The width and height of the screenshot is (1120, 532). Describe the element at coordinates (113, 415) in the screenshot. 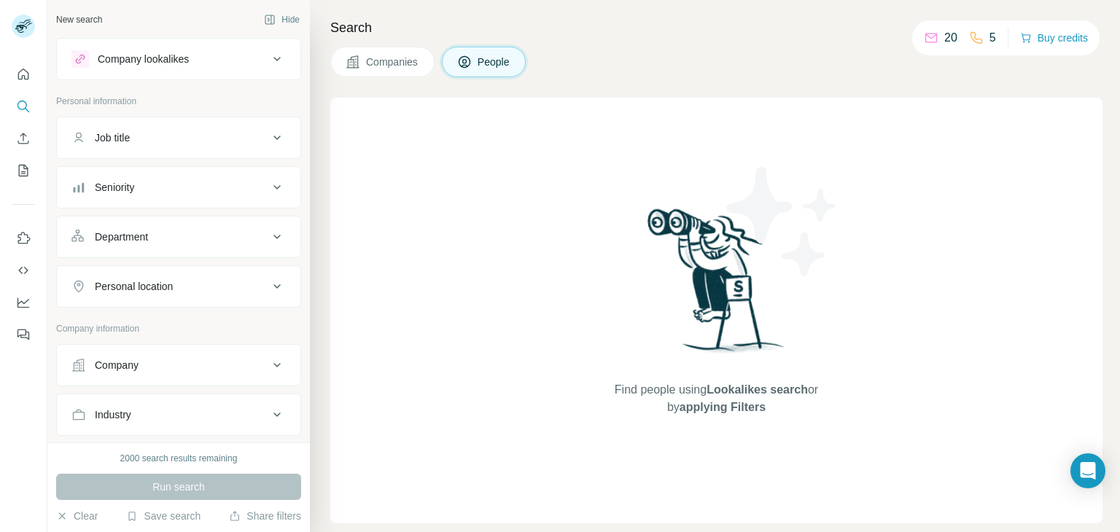

I see `div: Industry` at that location.